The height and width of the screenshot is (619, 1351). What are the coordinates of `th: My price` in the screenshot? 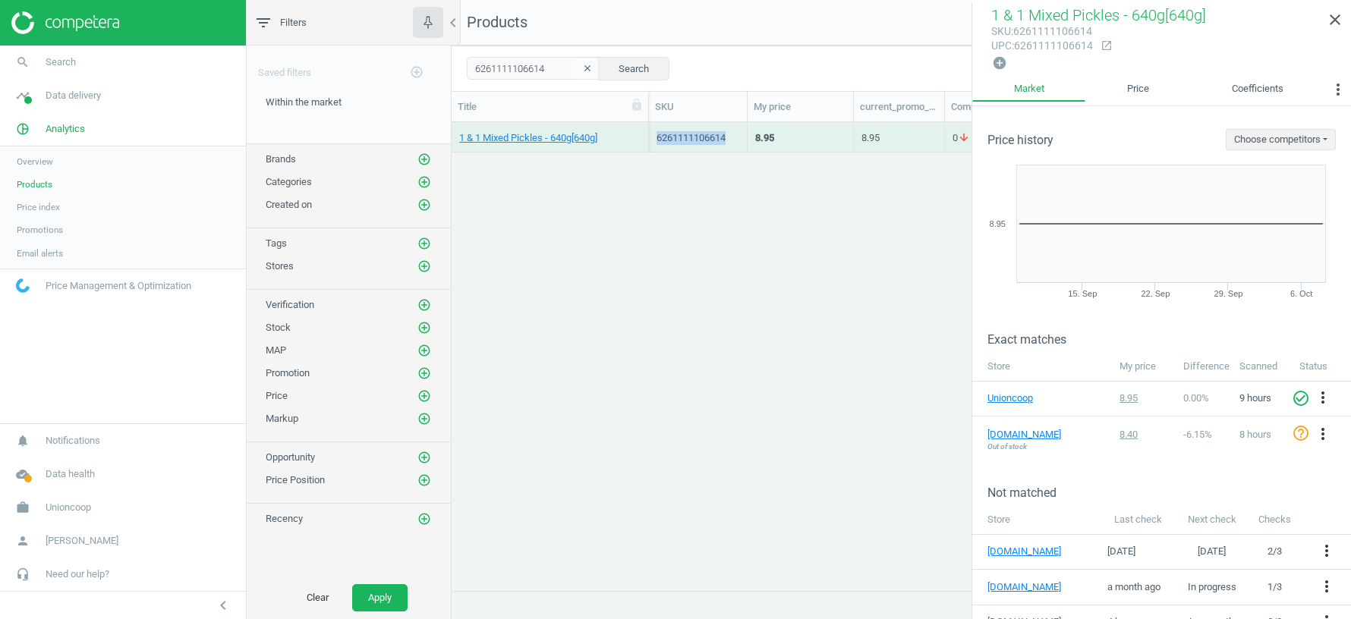 It's located at (1144, 367).